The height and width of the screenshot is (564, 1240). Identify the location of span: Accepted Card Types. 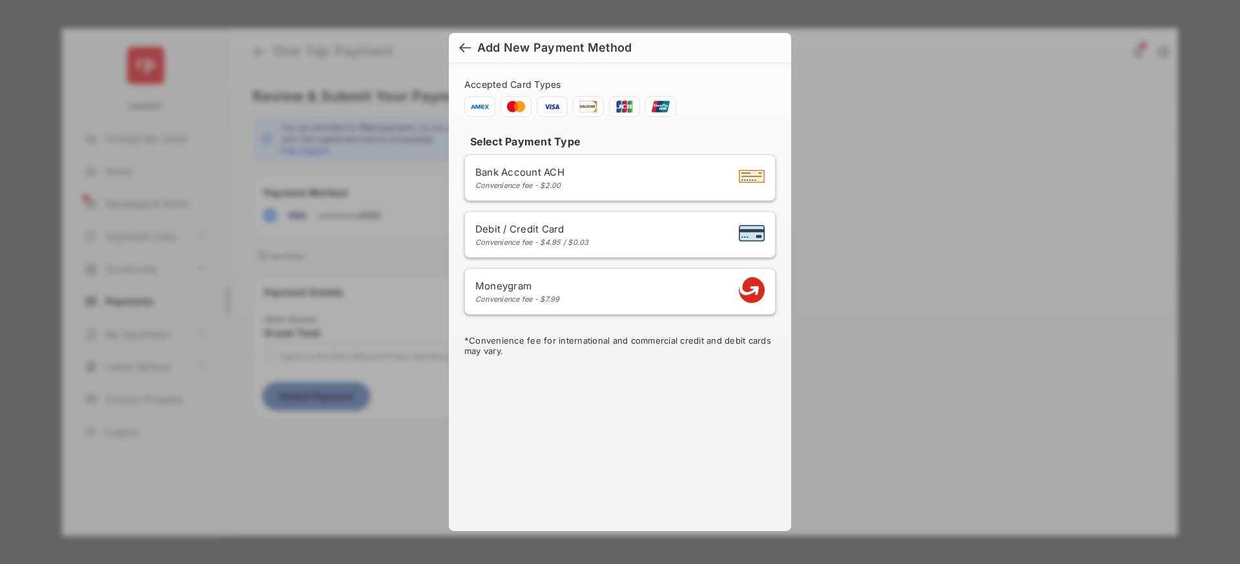
(515, 84).